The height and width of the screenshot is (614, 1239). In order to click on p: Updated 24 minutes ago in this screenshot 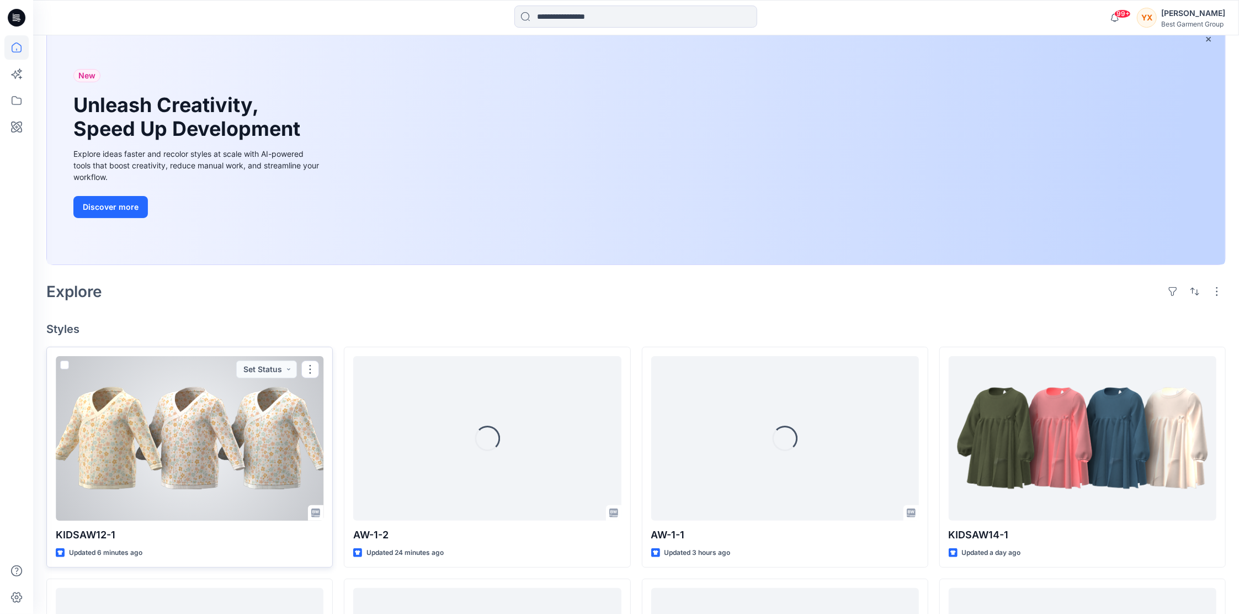, I will do `click(405, 553)`.